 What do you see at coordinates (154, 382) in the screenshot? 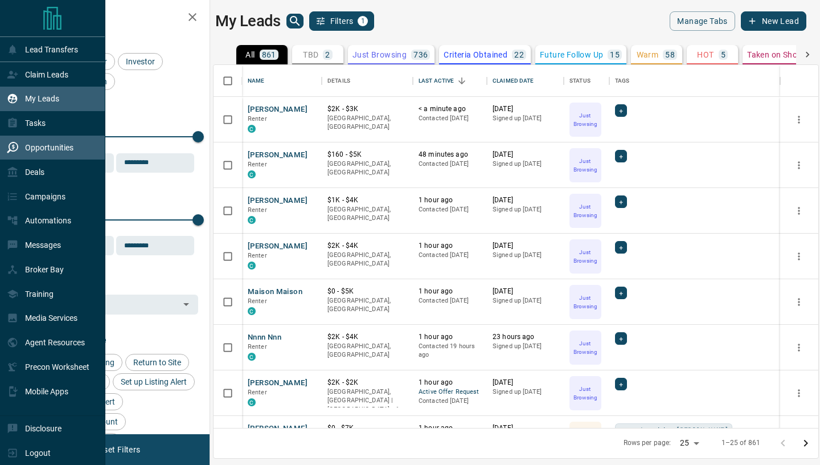
I see `div: Set up Listing Alert` at bounding box center [154, 382].